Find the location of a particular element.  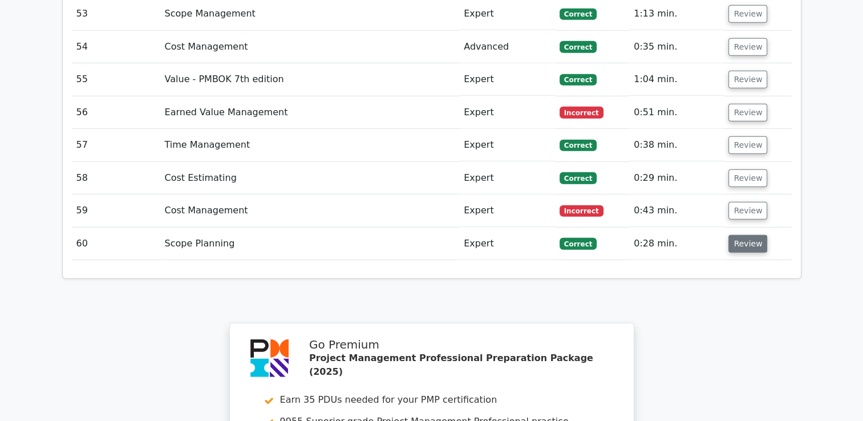

td: 0:28 min. is located at coordinates (676, 243).